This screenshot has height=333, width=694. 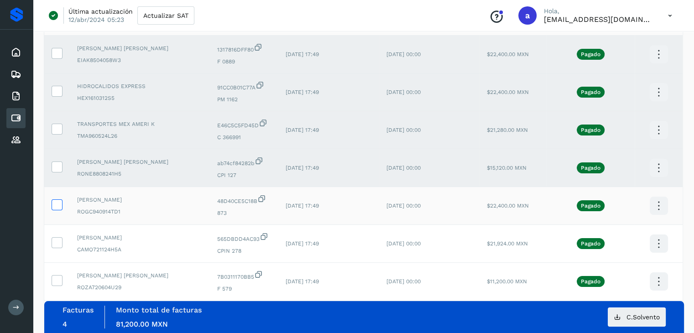 What do you see at coordinates (507, 130) in the screenshot?
I see `span: $21,280.00 MXN` at bounding box center [507, 130].